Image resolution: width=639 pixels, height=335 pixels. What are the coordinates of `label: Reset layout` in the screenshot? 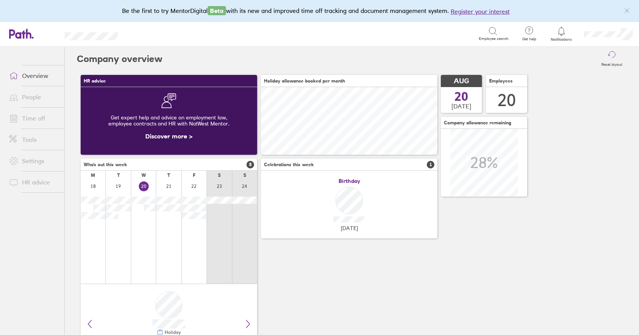 It's located at (612, 64).